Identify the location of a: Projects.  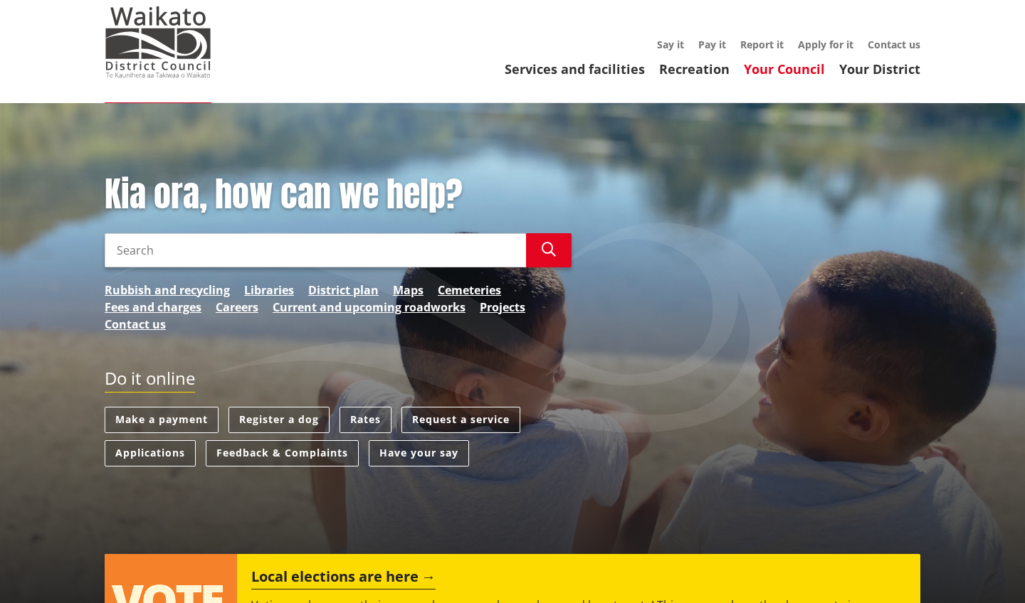
(502, 307).